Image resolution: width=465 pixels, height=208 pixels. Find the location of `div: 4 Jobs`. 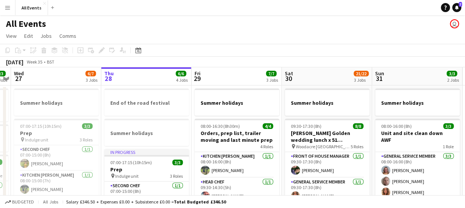

div: 4 Jobs is located at coordinates (182, 80).